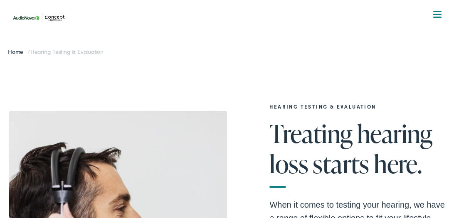  Describe the element at coordinates (397, 164) in the screenshot. I see `span: here.` at that location.